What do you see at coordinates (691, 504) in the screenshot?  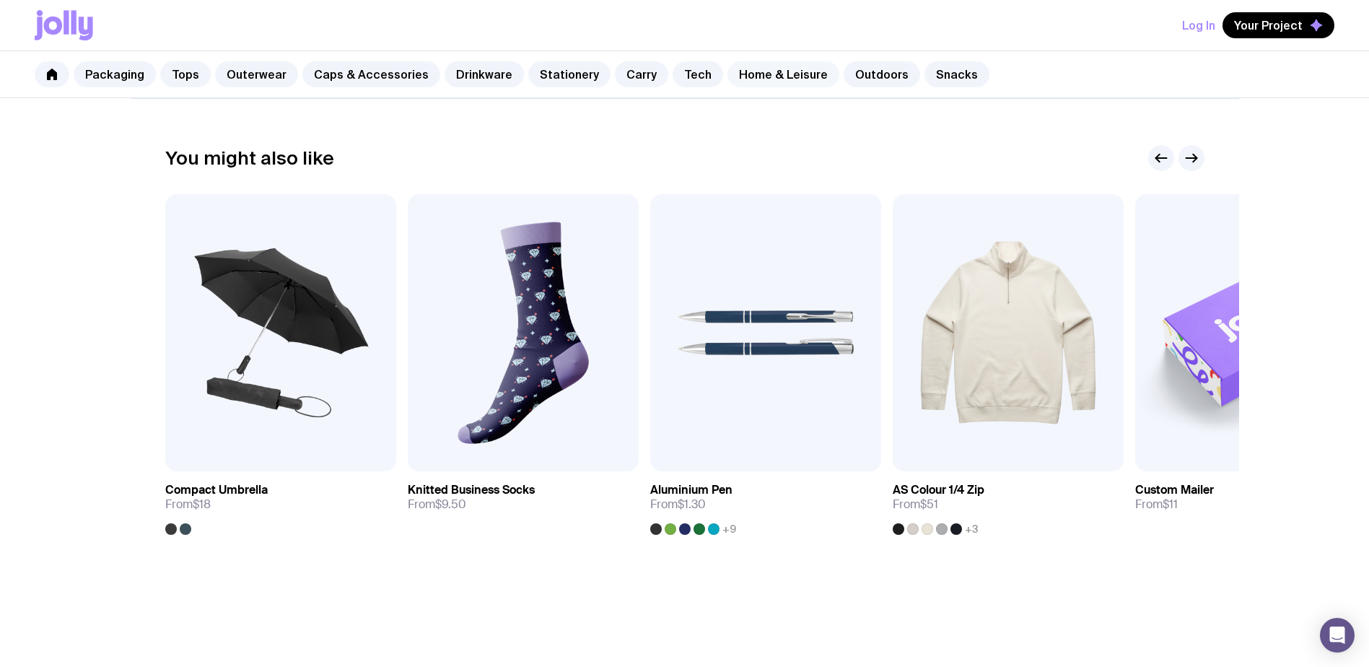 I see `span: $1.30` at bounding box center [691, 504].